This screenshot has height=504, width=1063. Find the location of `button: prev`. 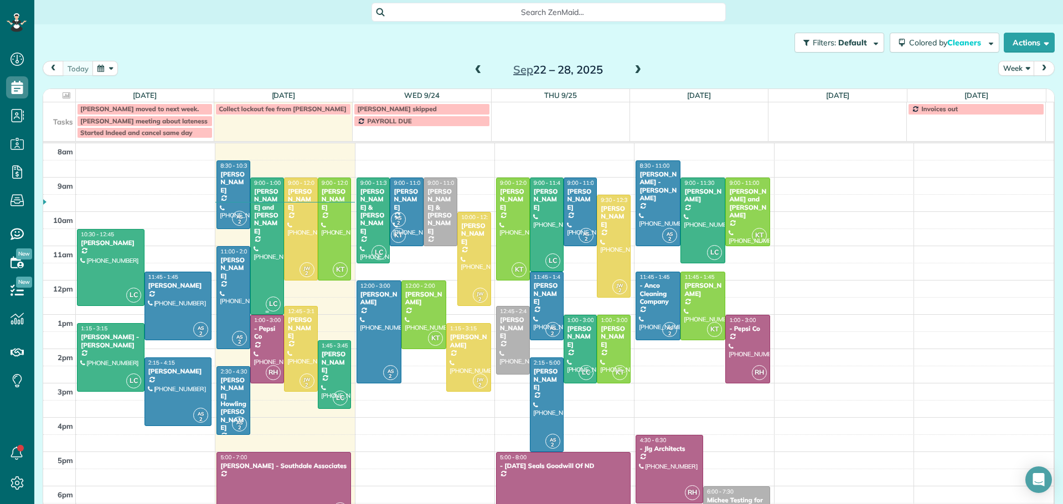

button: prev is located at coordinates (53, 68).